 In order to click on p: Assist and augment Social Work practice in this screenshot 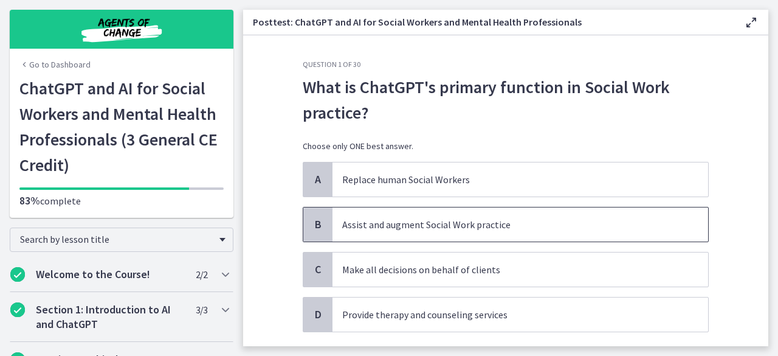, I will do `click(508, 224)`.